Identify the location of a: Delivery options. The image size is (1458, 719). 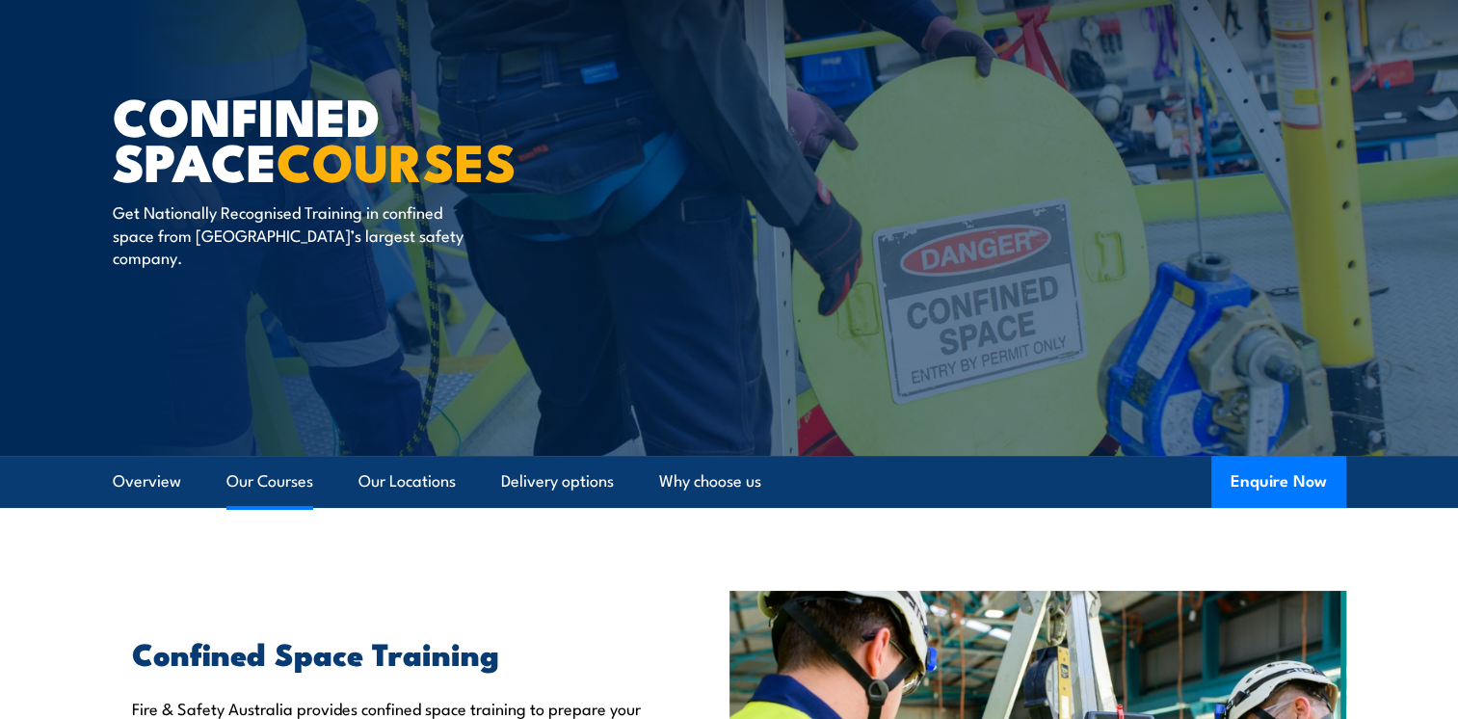
(557, 481).